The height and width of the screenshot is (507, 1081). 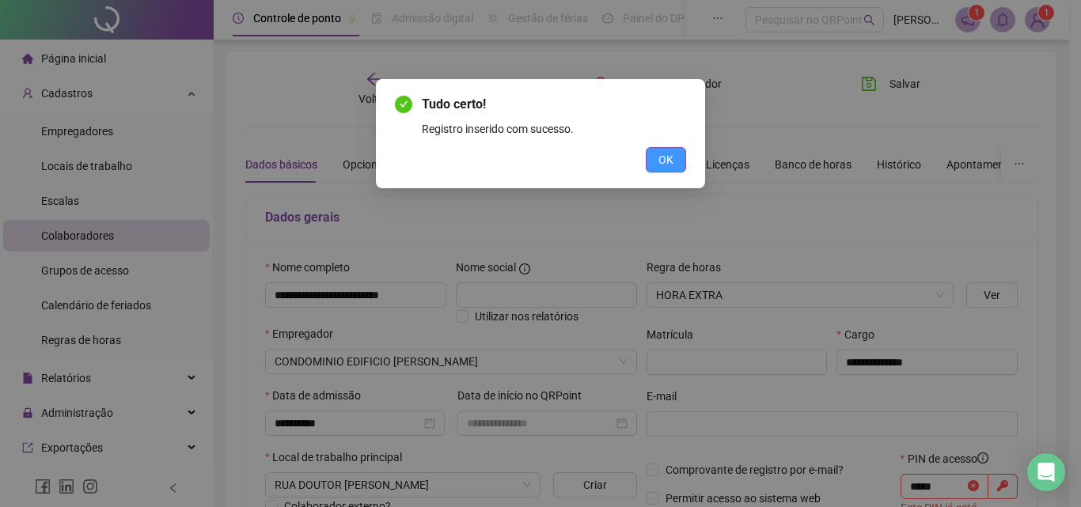 I want to click on button: OK, so click(x=666, y=160).